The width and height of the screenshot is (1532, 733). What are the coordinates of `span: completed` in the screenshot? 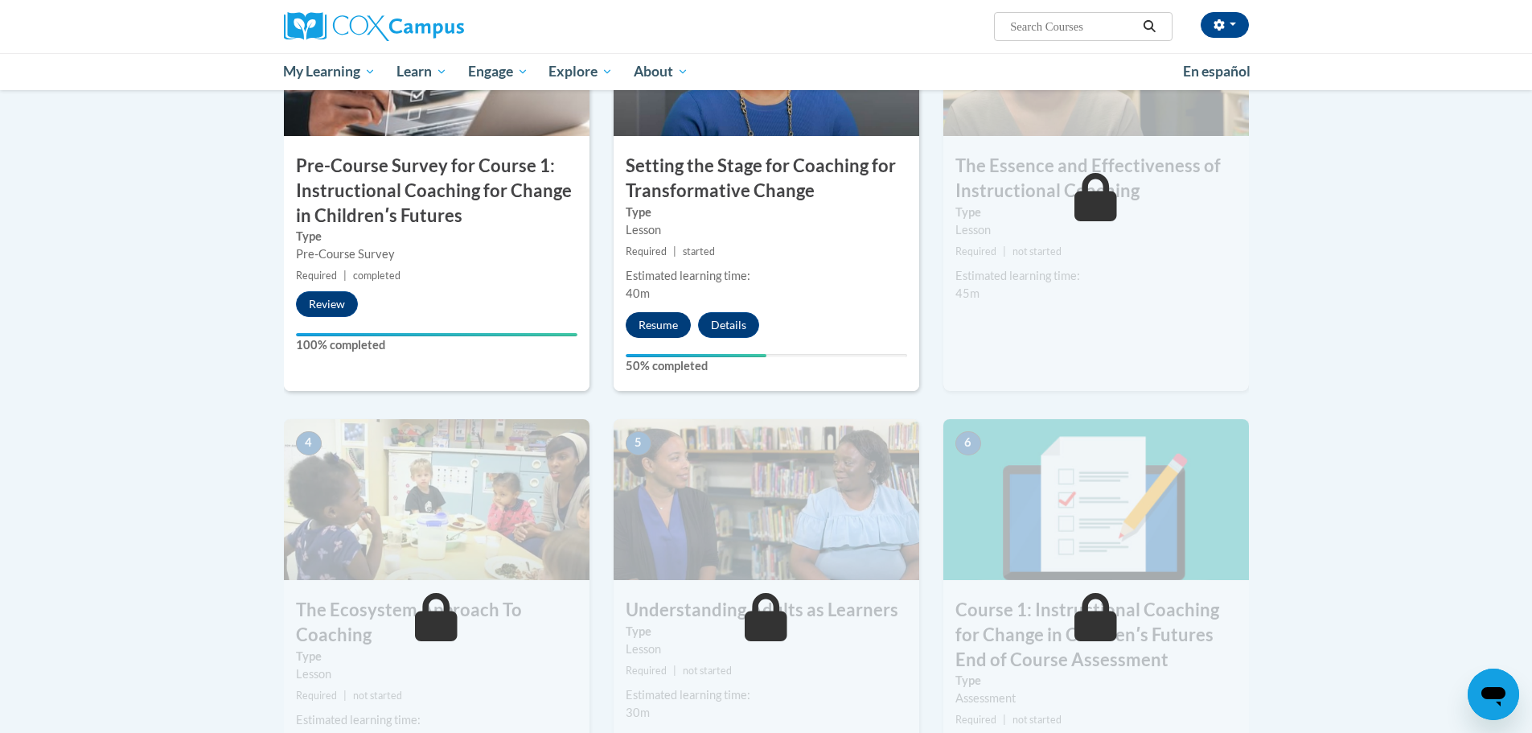 It's located at (376, 275).